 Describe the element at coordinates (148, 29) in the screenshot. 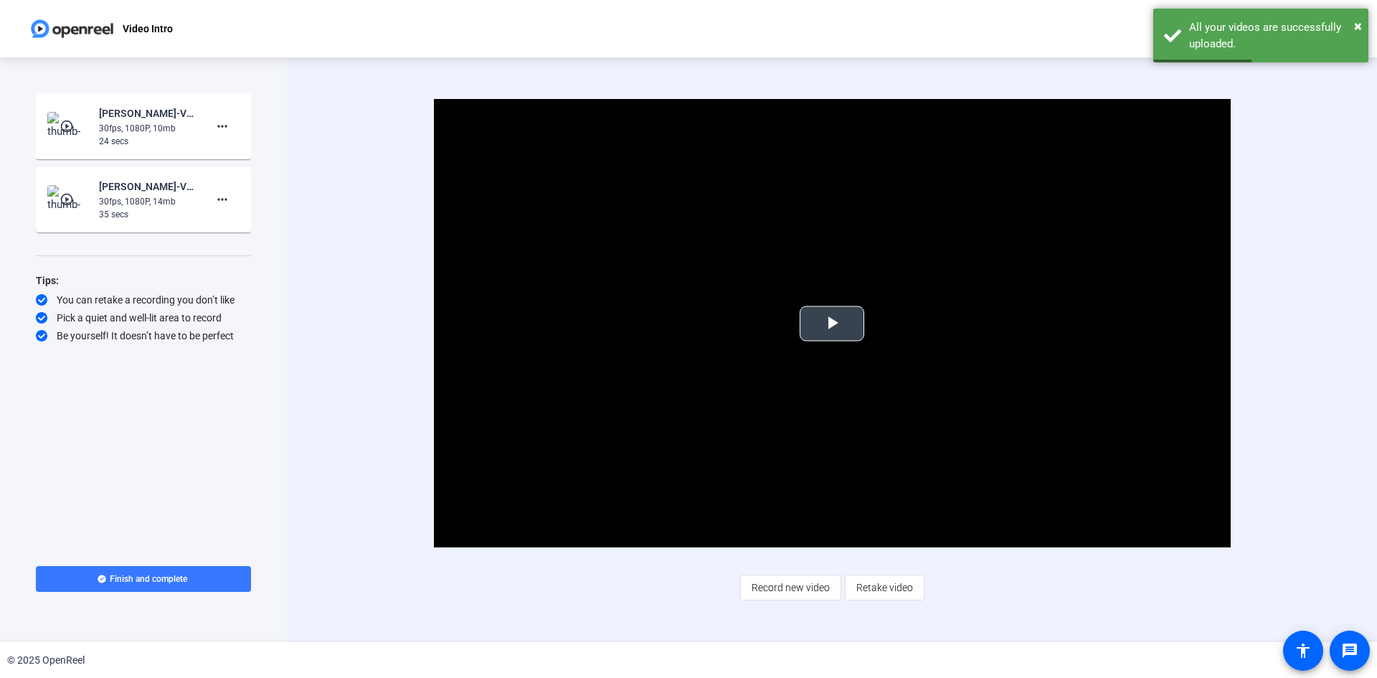

I see `p: Video Intro` at that location.